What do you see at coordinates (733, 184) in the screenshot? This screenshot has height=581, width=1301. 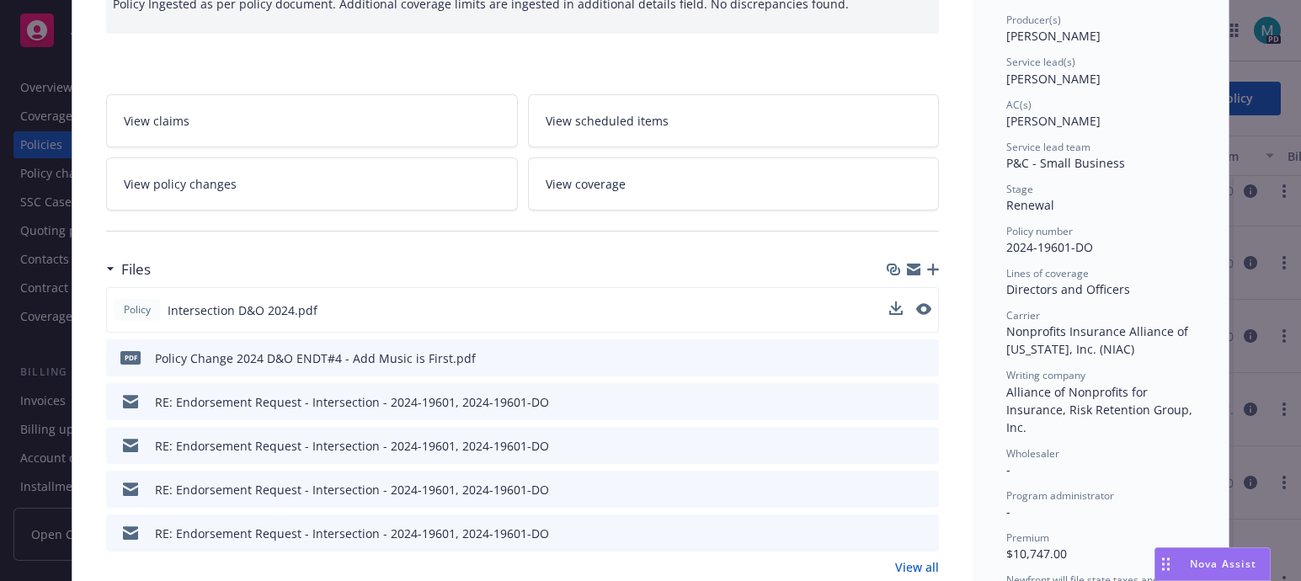 I see `a: View coverage` at bounding box center [733, 184].